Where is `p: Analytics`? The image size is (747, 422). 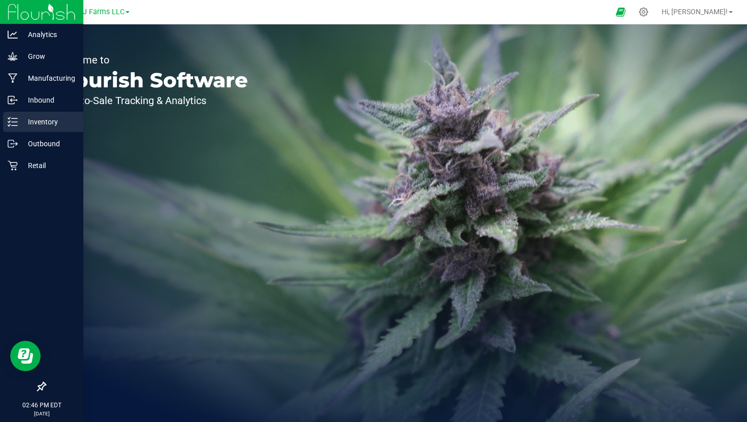 p: Analytics is located at coordinates (48, 35).